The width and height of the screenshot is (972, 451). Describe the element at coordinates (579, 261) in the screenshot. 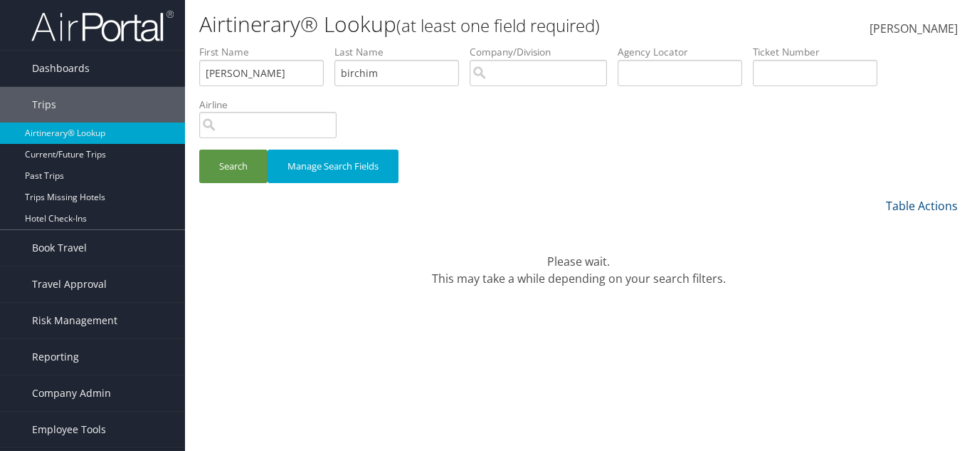

I see `div: Please wait. This may take a while depending on your search filters.` at that location.